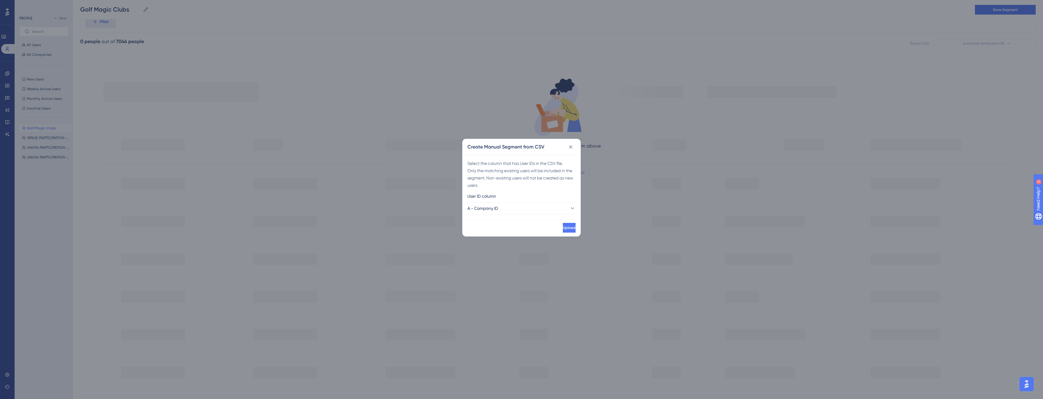  I want to click on div: 3, so click(43, 5).